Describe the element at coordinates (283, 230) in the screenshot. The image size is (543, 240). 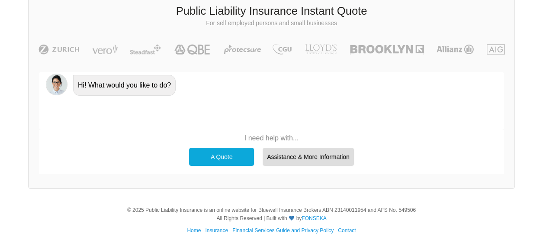
I see `a: Financial Services Guide and Privacy Policy` at that location.